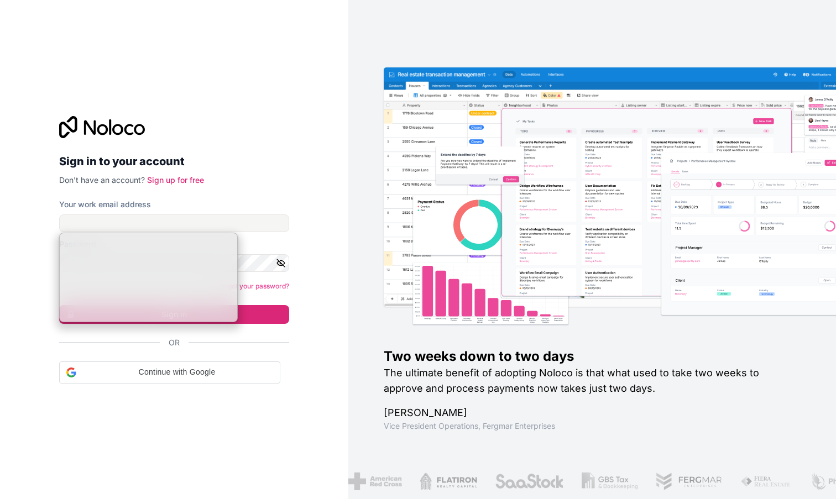 The width and height of the screenshot is (836, 499). Describe the element at coordinates (170, 373) in the screenshot. I see `div: Continue with Google` at that location.